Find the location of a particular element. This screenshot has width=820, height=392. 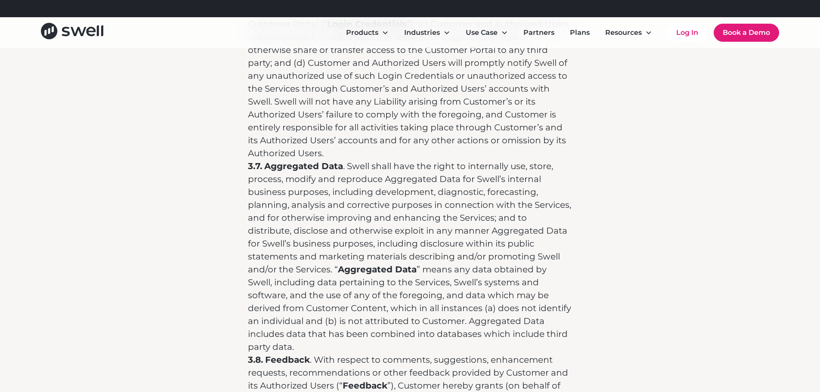

strong: 3.7. is located at coordinates (255, 166).